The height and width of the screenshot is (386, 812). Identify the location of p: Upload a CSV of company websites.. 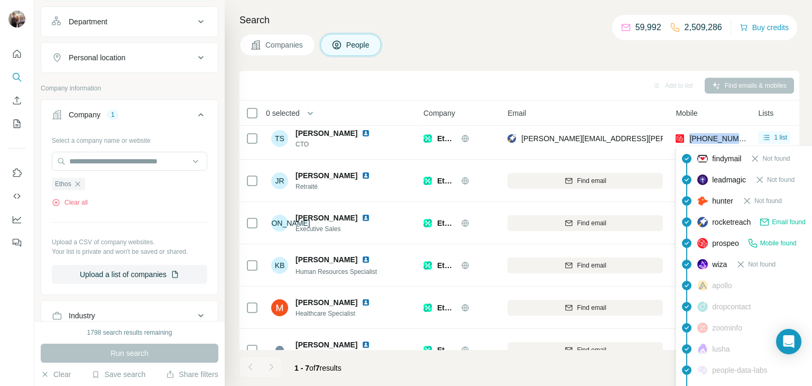
(129, 242).